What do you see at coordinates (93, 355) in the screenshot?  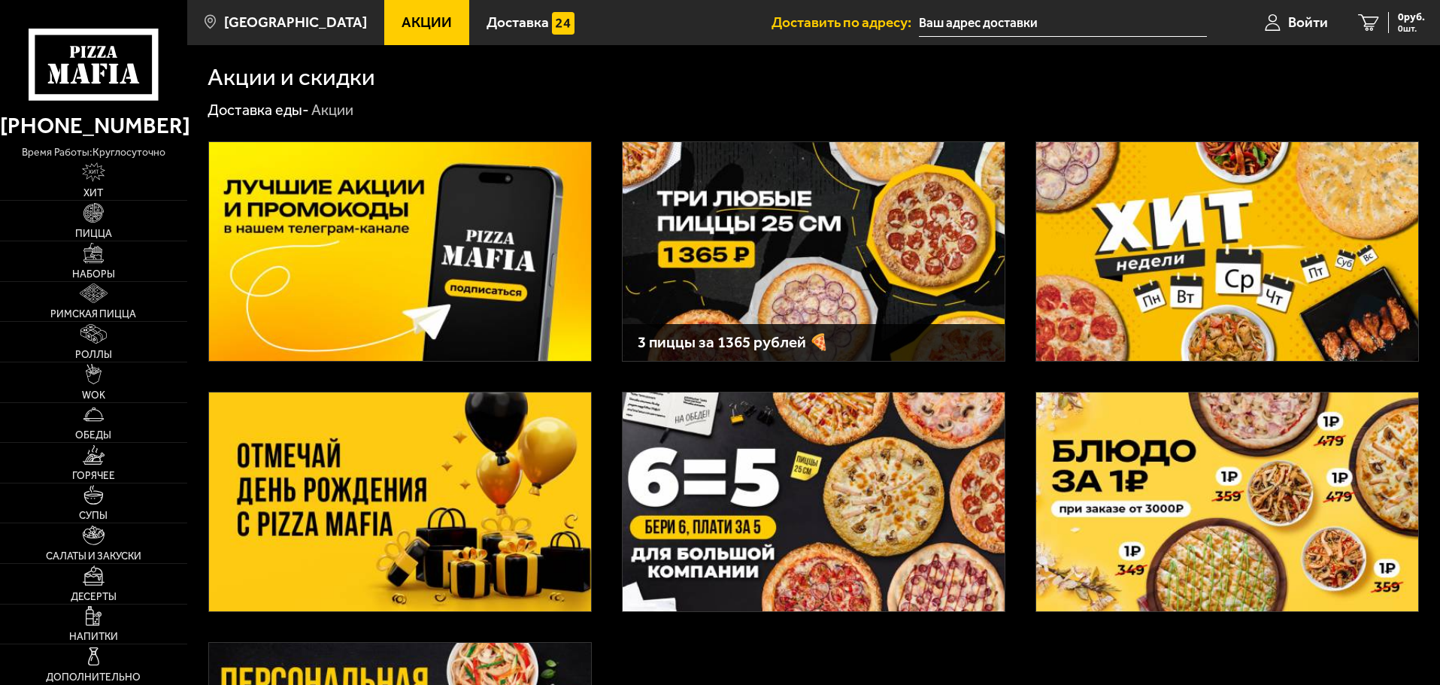 I see `span: Роллы` at bounding box center [93, 355].